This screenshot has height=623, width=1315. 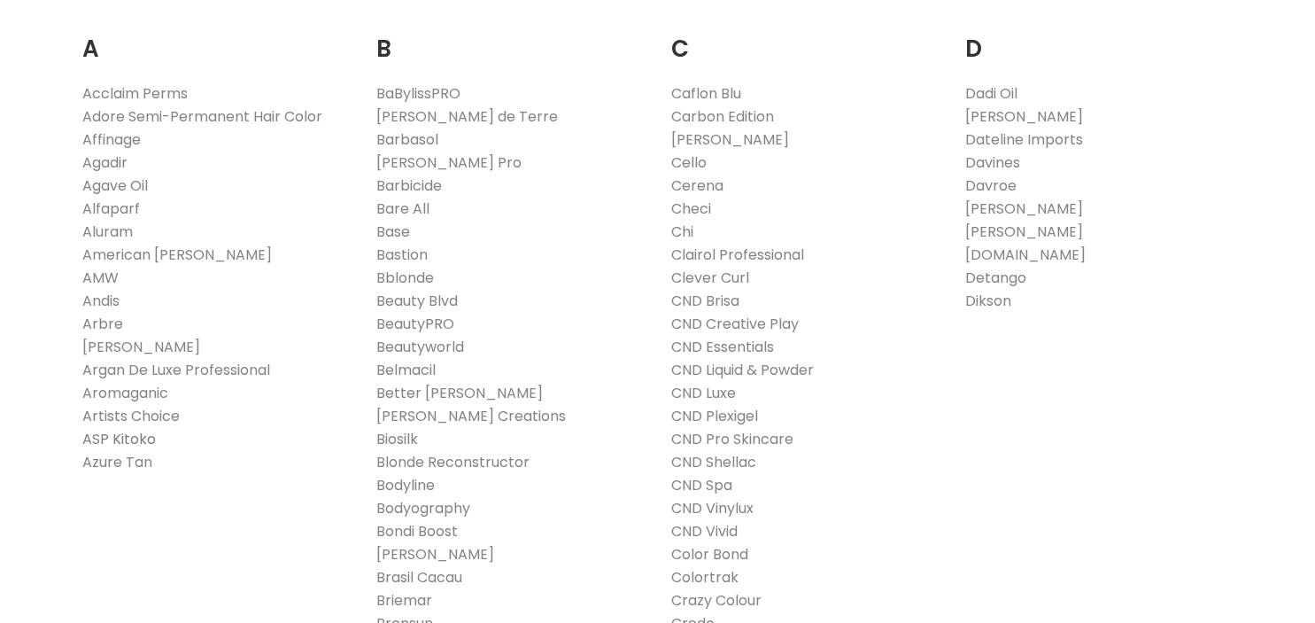 What do you see at coordinates (117, 462) in the screenshot?
I see `a: Azure Tan` at bounding box center [117, 462].